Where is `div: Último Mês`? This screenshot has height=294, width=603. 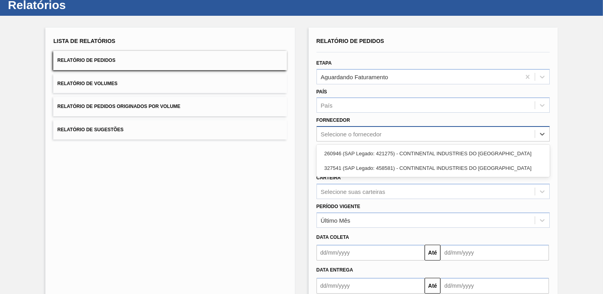 div: Último Mês is located at coordinates (335, 220).